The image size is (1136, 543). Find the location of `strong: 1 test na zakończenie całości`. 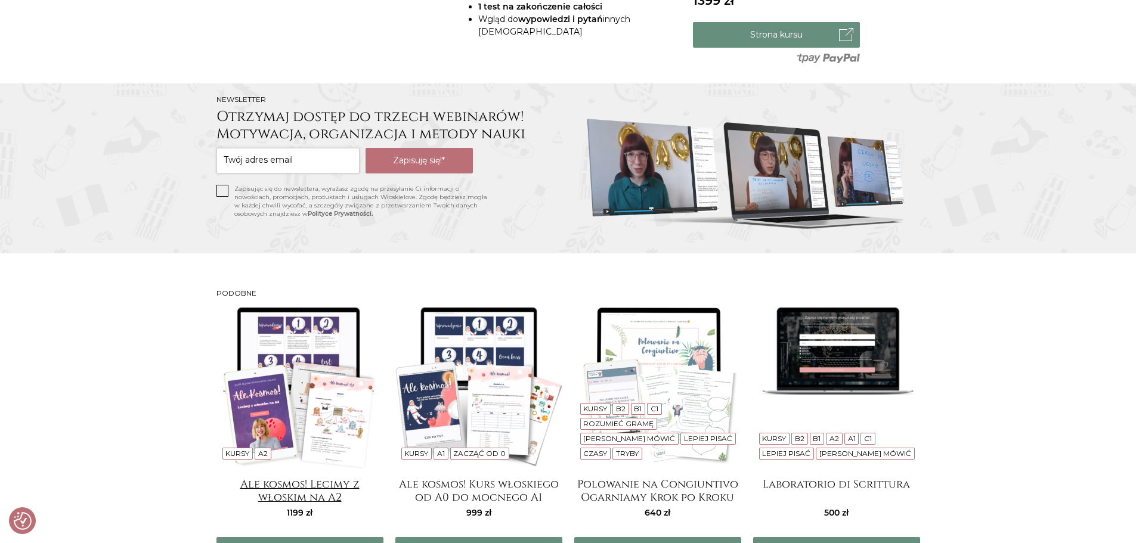

strong: 1 test na zakończenie całości is located at coordinates (540, 7).